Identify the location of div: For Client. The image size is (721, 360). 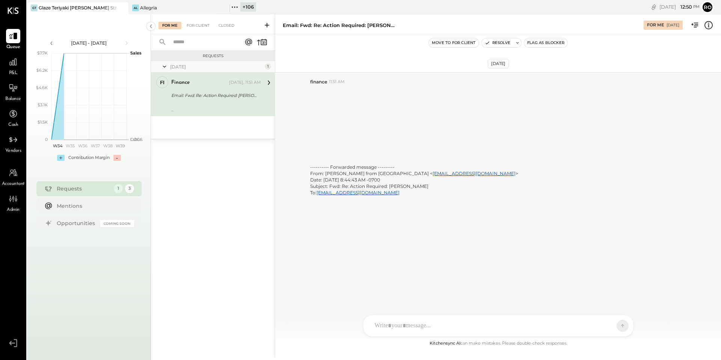
(198, 26).